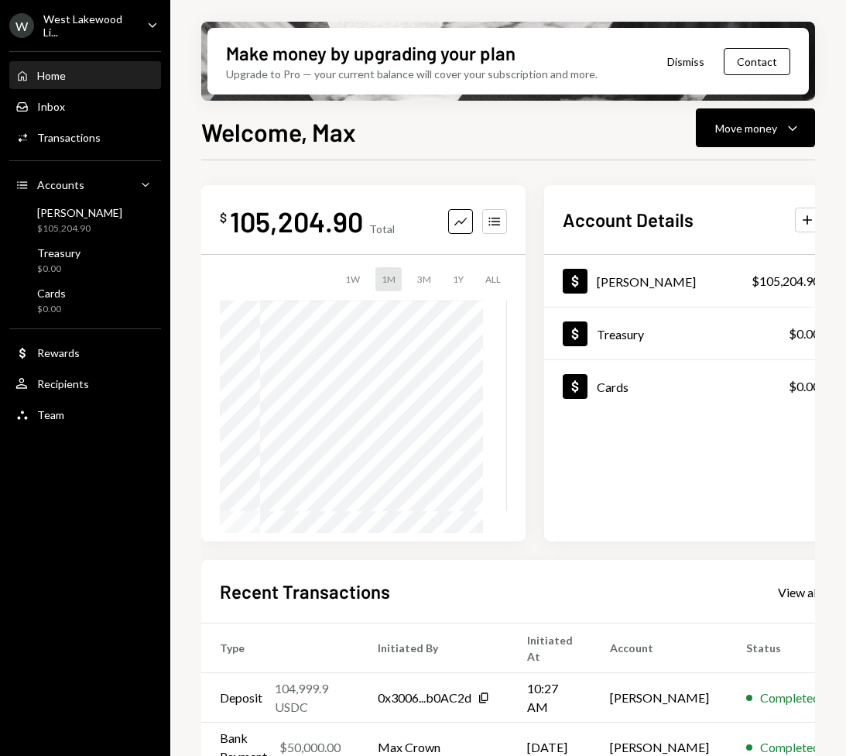  What do you see at coordinates (85, 137) in the screenshot?
I see `a: Transactions` at bounding box center [85, 137].